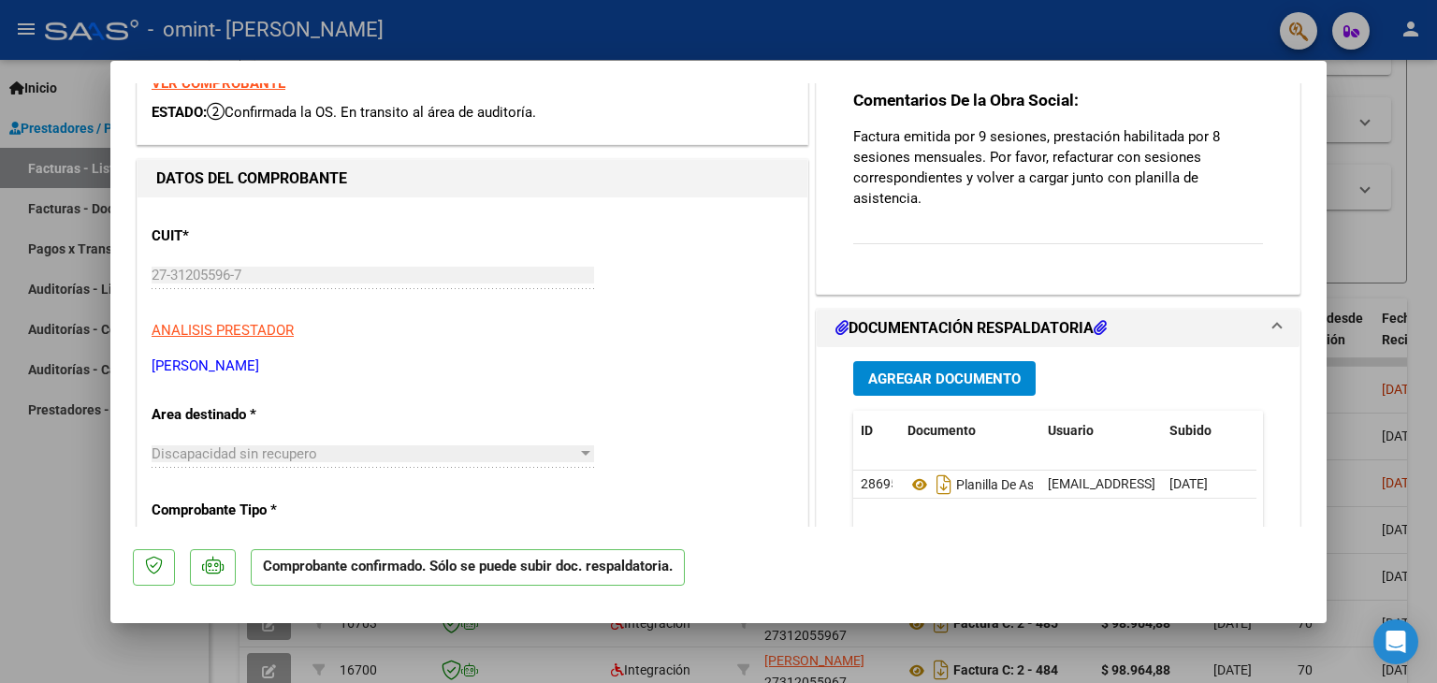  What do you see at coordinates (944, 485) in the screenshot?
I see `i: Descargar documento` at bounding box center [944, 485].